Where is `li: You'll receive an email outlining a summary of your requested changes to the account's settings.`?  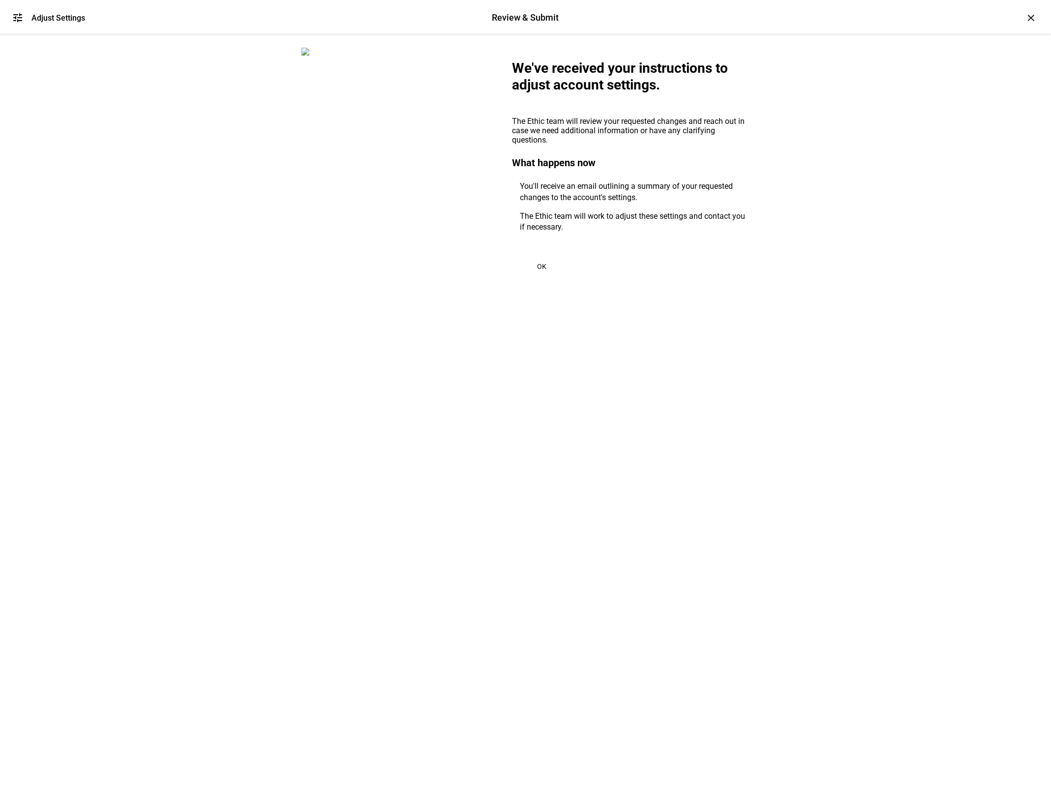 li: You'll receive an email outlining a summary of your requested changes to the account's settings. is located at coordinates (632, 192).